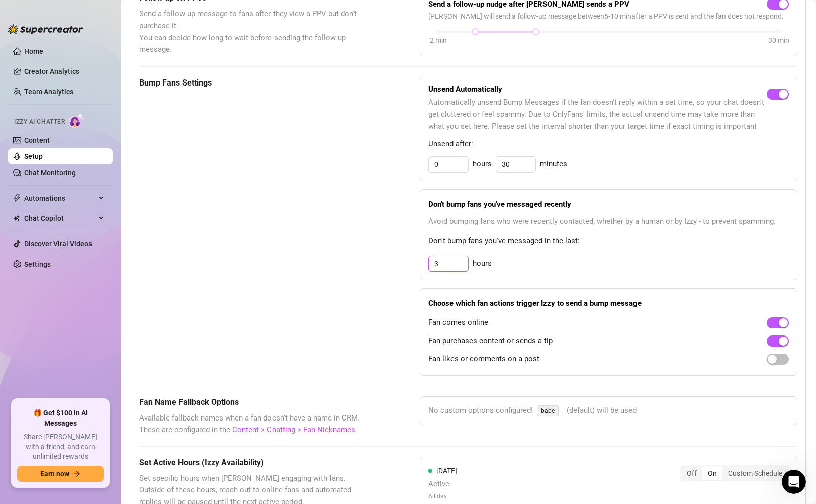 The width and height of the screenshot is (816, 504). What do you see at coordinates (77, 473) in the screenshot?
I see `span: arrow-right` at bounding box center [77, 473].